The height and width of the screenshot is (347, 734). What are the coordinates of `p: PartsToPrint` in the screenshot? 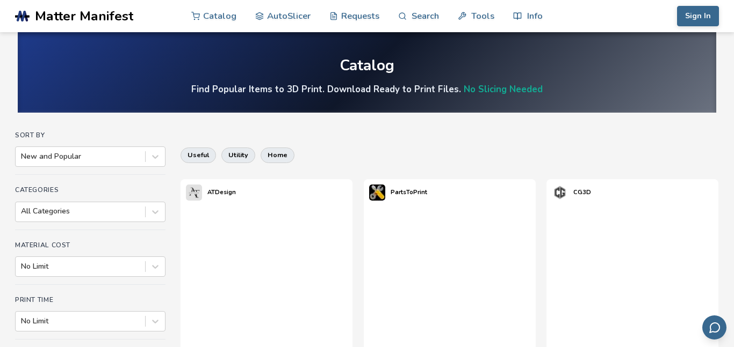 It's located at (409, 192).